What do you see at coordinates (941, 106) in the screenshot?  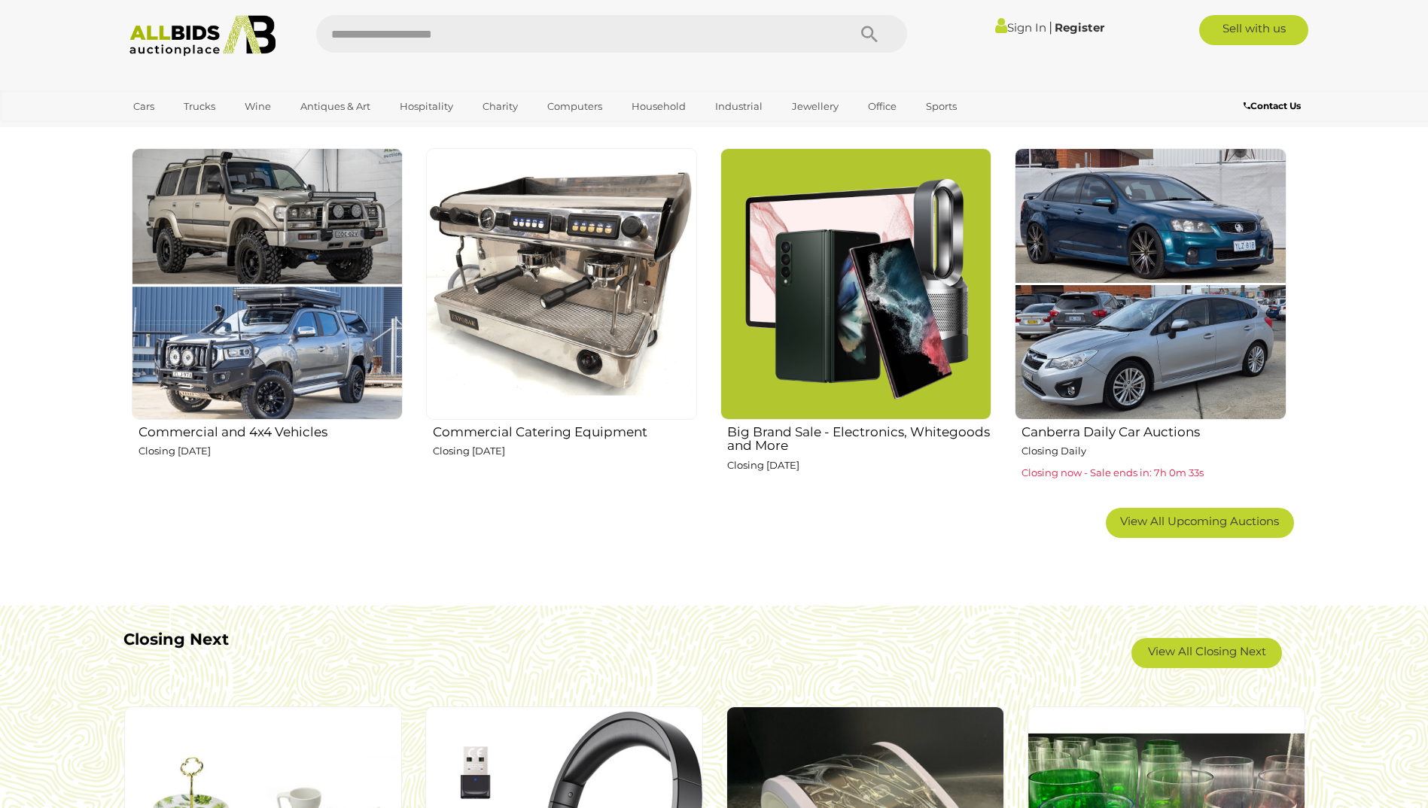 I see `a: Sports` at bounding box center [941, 106].